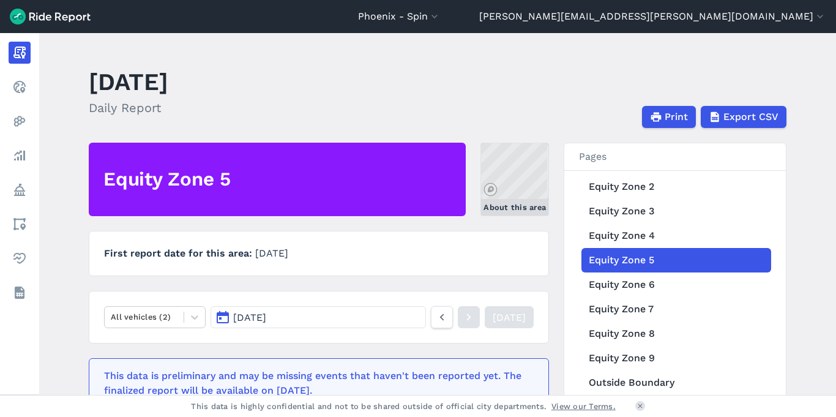 This screenshot has height=417, width=836. What do you see at coordinates (676, 117) in the screenshot?
I see `span: Print` at bounding box center [676, 117].